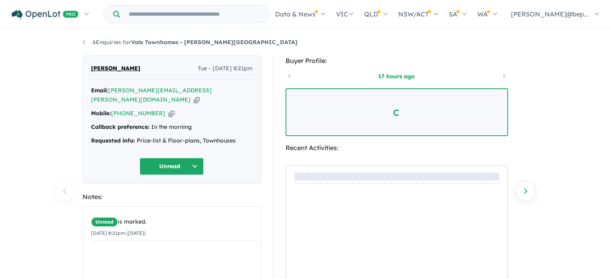 The width and height of the screenshot is (610, 279). What do you see at coordinates (104, 222) in the screenshot?
I see `span: Unread` at bounding box center [104, 222].